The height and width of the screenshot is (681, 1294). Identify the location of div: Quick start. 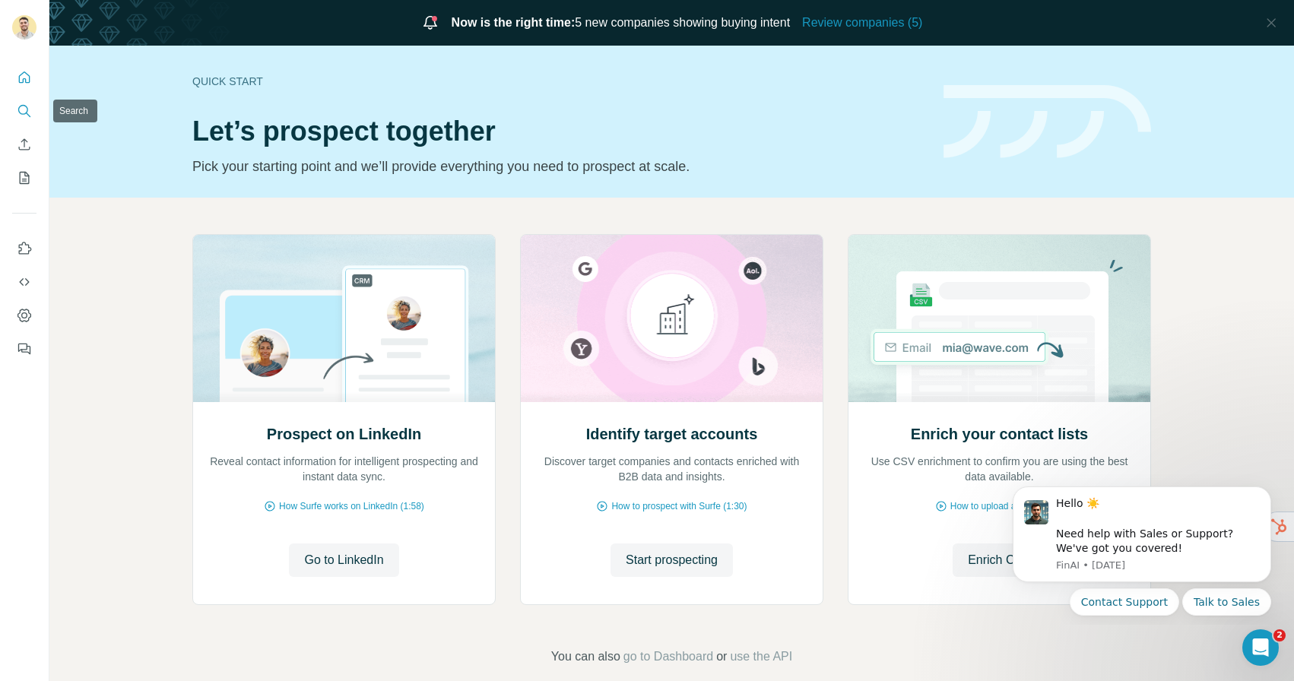
(559, 81).